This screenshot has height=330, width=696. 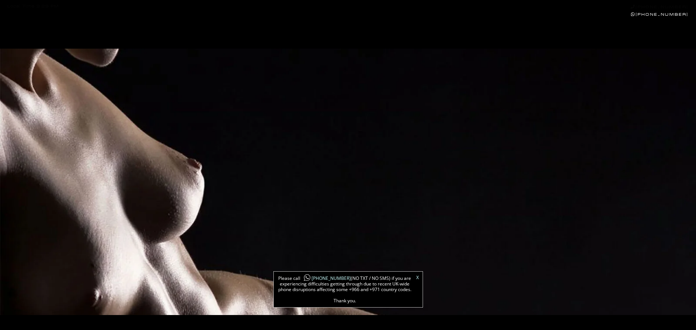 I want to click on img: whatsapp-icon1.png, so click(x=307, y=278).